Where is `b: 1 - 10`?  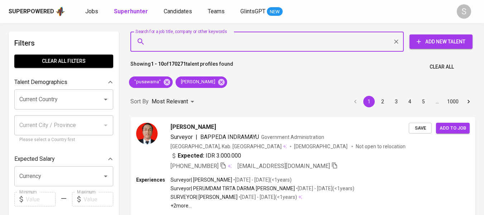
b: 1 - 10 is located at coordinates (157, 64).